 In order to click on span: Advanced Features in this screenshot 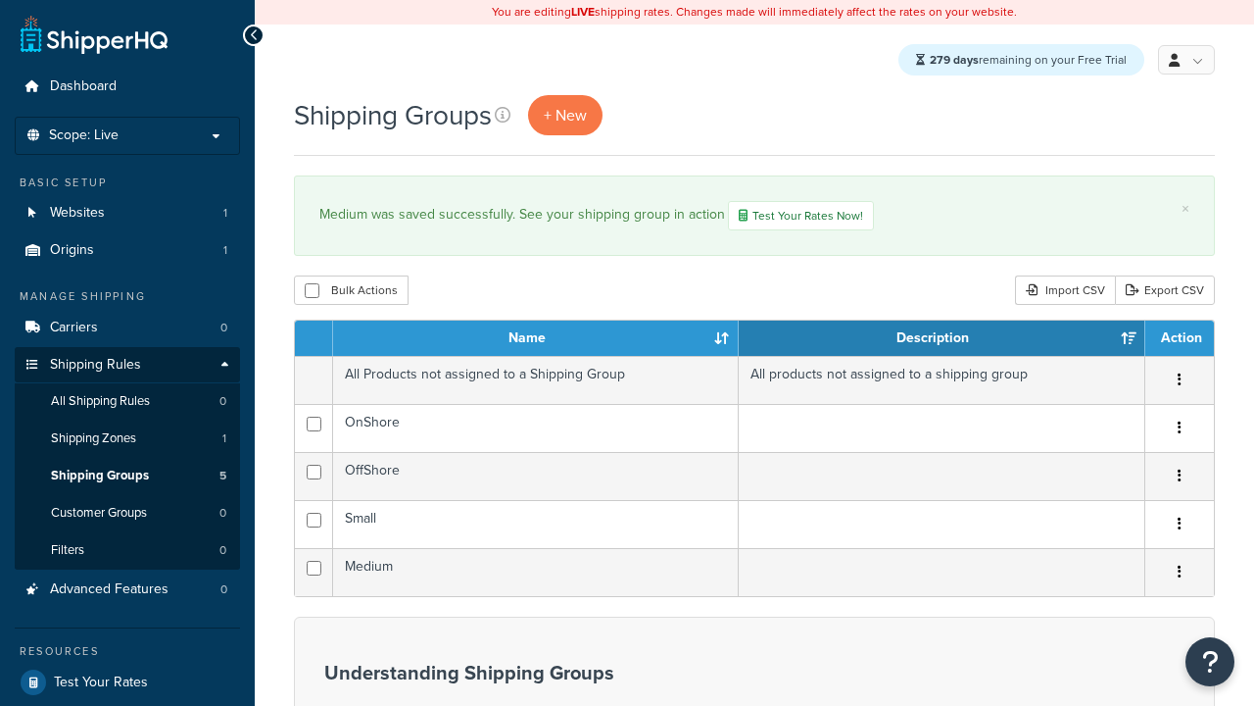, I will do `click(109, 589)`.